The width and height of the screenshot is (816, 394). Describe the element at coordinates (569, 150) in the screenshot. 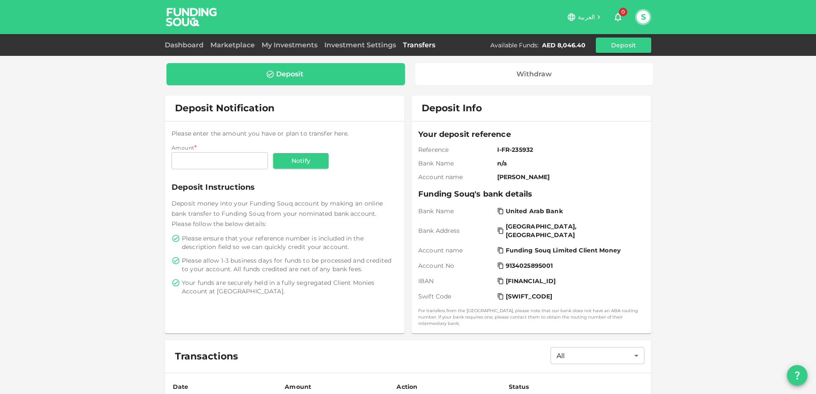

I see `span: I-FR-235932` at that location.